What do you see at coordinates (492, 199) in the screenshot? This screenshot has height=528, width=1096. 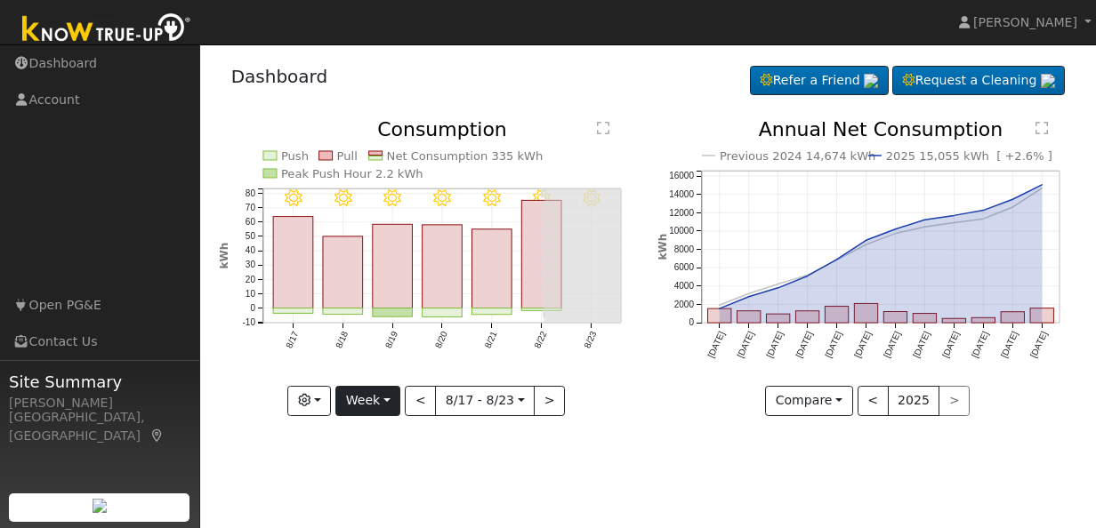 I see `i: 8/21 - MostlyClear` at bounding box center [492, 199].